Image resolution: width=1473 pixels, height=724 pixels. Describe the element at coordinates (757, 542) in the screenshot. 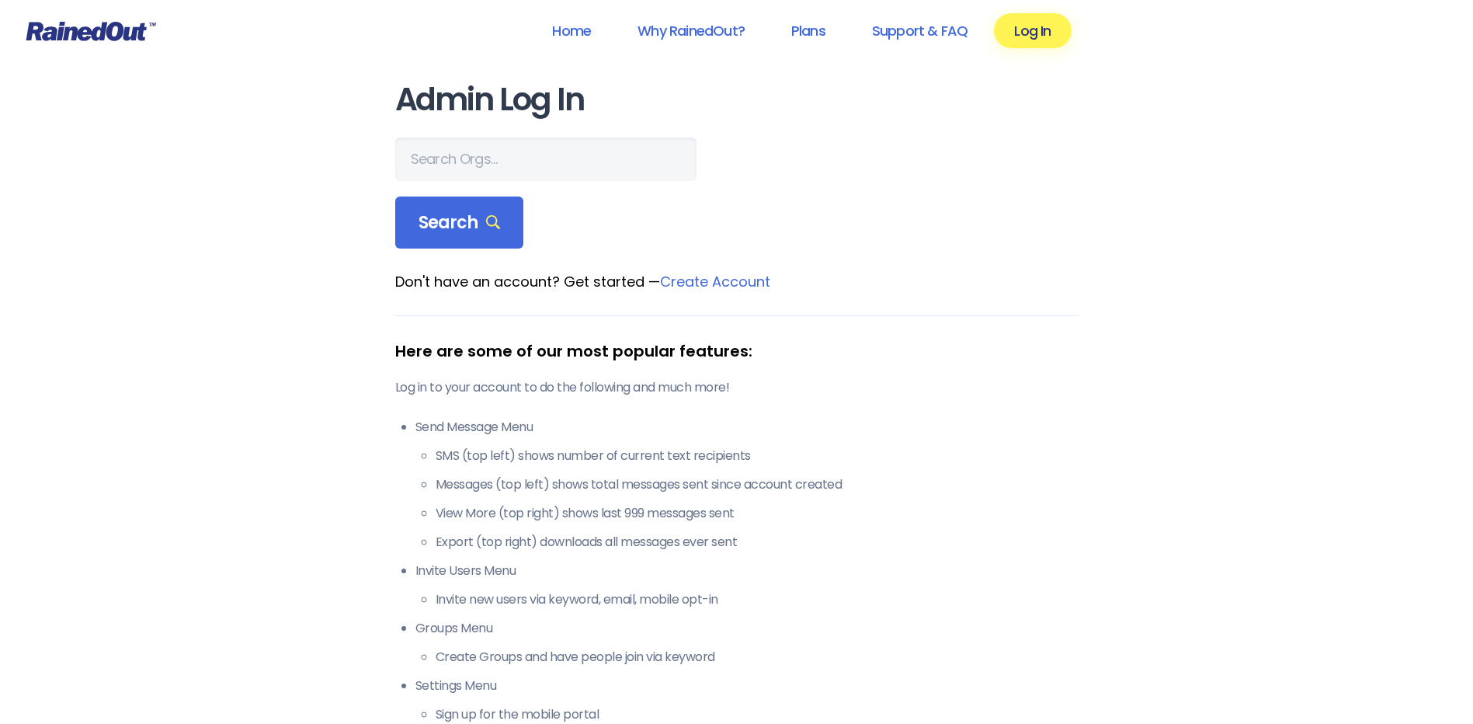

I see `li: Export (top right) downloads all messages ever sent` at that location.